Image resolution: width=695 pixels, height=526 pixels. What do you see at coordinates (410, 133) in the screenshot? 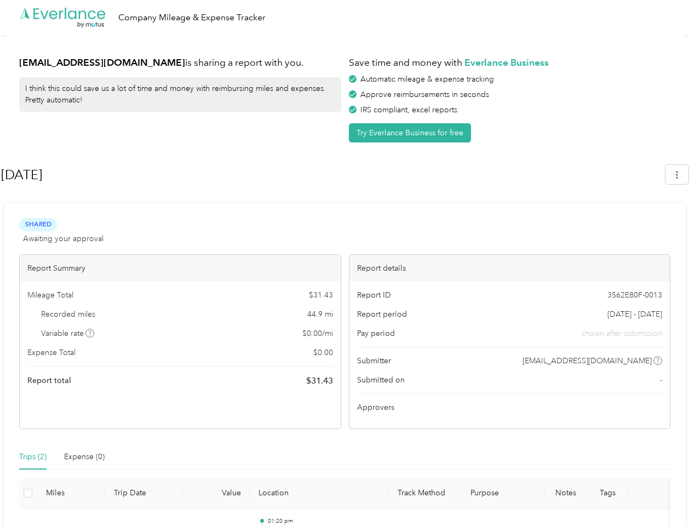
I see `button: Try Everlance Business for free` at bounding box center [410, 133].